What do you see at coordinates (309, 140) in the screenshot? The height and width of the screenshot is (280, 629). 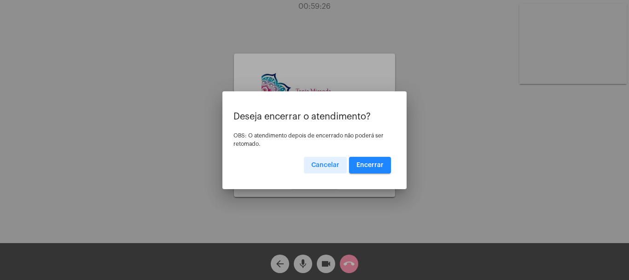 I see `span: OBS: O atendimento depois de encerrado não poderá ser retomado.` at bounding box center [309, 140].